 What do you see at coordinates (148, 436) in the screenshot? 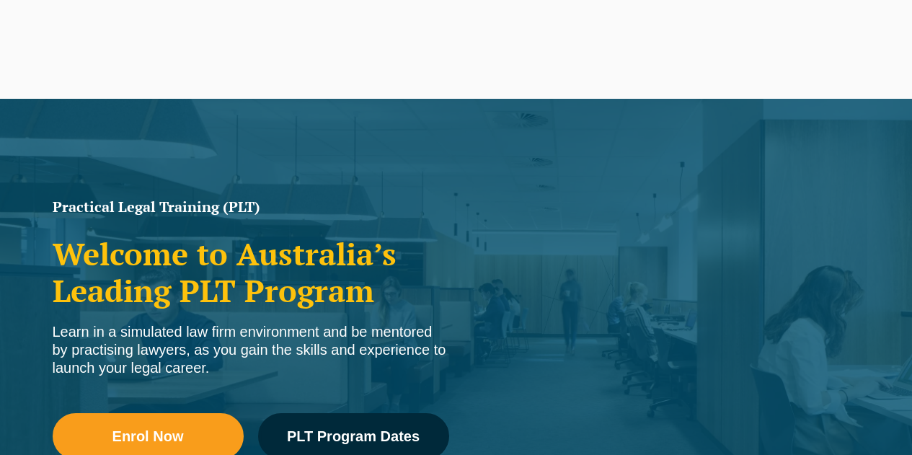
I see `span: Enrol Now` at bounding box center [148, 436].